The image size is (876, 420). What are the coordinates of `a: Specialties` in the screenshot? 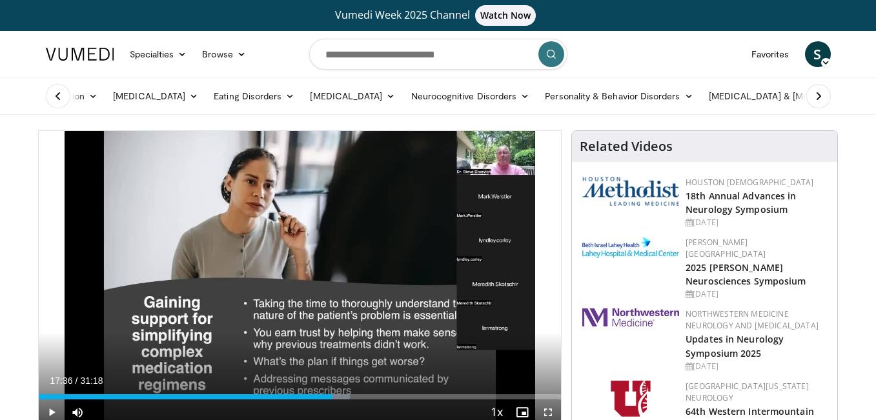 It's located at (158, 54).